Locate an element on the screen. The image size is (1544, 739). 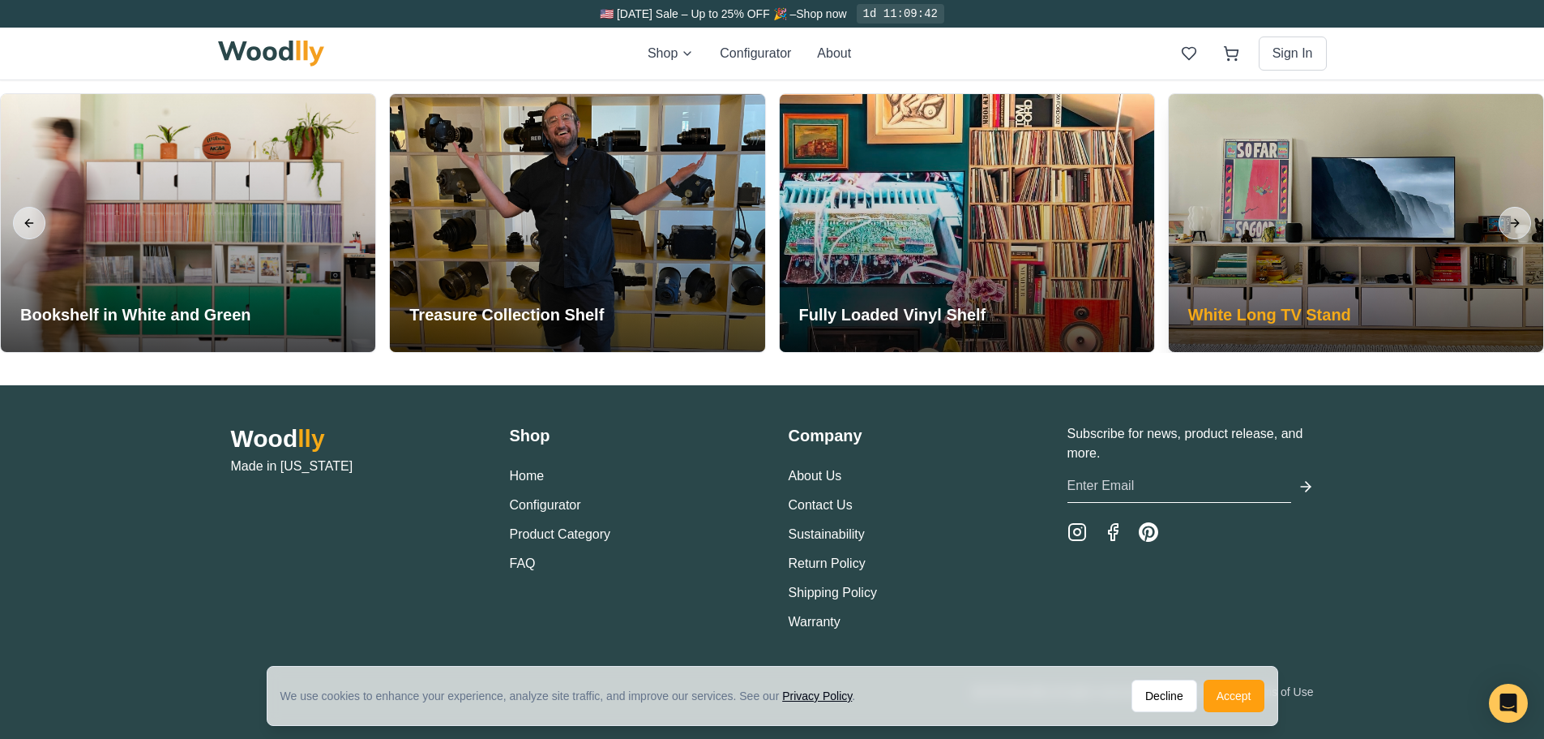
a: Pinterest is located at coordinates (1149, 532).